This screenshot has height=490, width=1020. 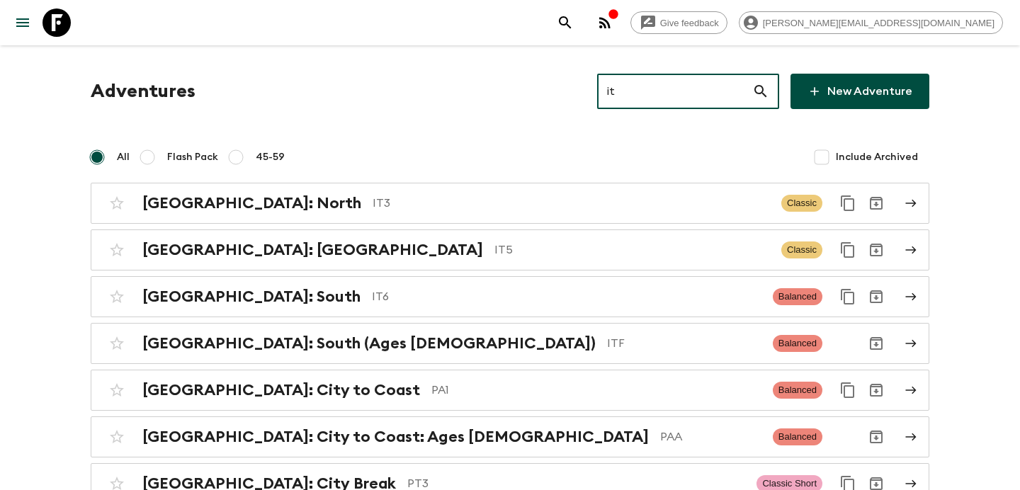 What do you see at coordinates (860, 91) in the screenshot?
I see `a: New Adventure` at bounding box center [860, 91].